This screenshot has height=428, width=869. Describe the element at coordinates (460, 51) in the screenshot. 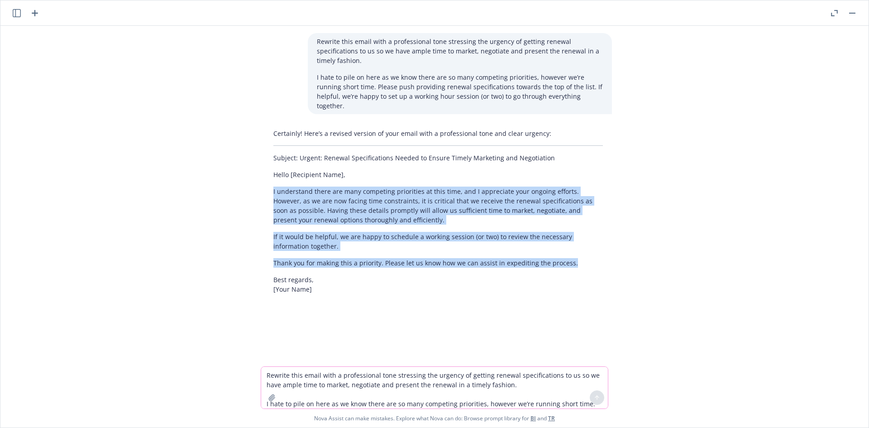

I see `p: Rewrite this email with a professional tone stressing the urgency of getting renewal specificatio...` at that location.